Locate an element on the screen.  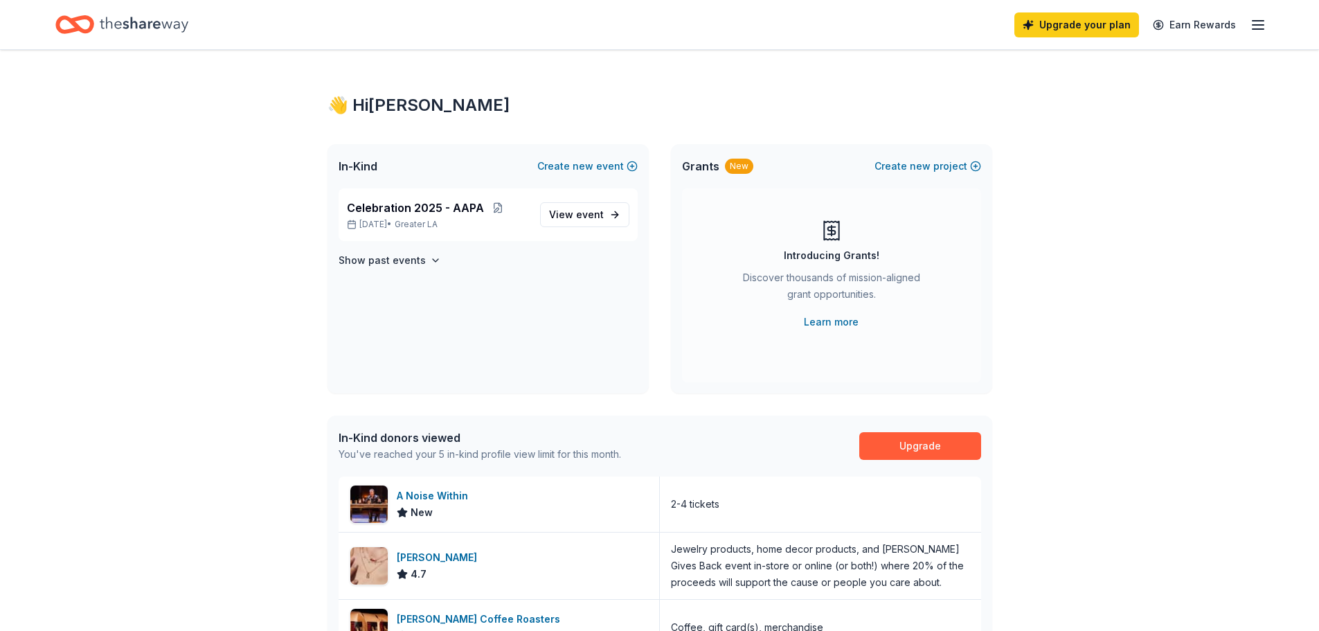
span: In-Kind is located at coordinates (358, 166).